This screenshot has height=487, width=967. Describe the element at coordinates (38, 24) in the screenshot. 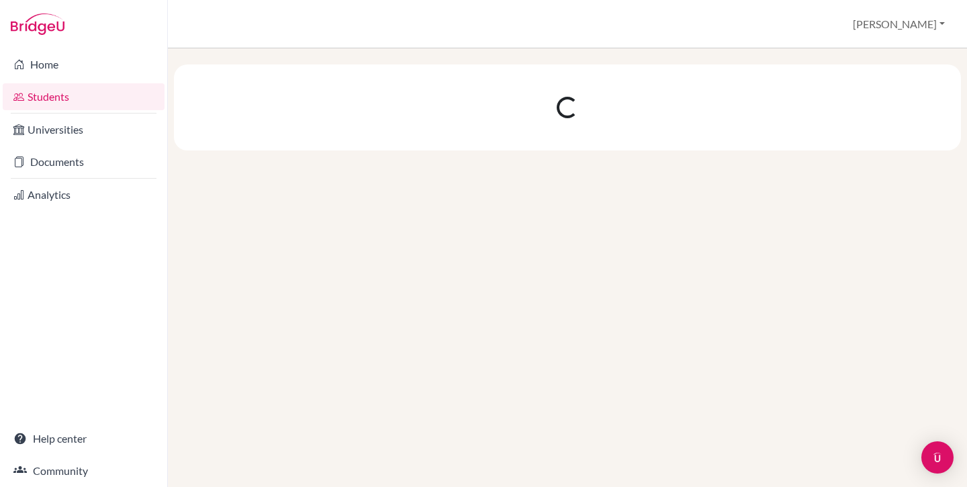

I see `img: Bridge-U` at that location.